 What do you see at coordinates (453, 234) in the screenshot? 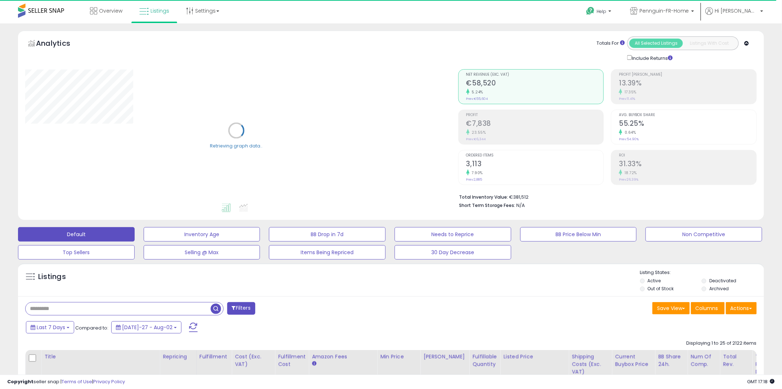
I see `button: Needs to Reprice` at bounding box center [453, 234].